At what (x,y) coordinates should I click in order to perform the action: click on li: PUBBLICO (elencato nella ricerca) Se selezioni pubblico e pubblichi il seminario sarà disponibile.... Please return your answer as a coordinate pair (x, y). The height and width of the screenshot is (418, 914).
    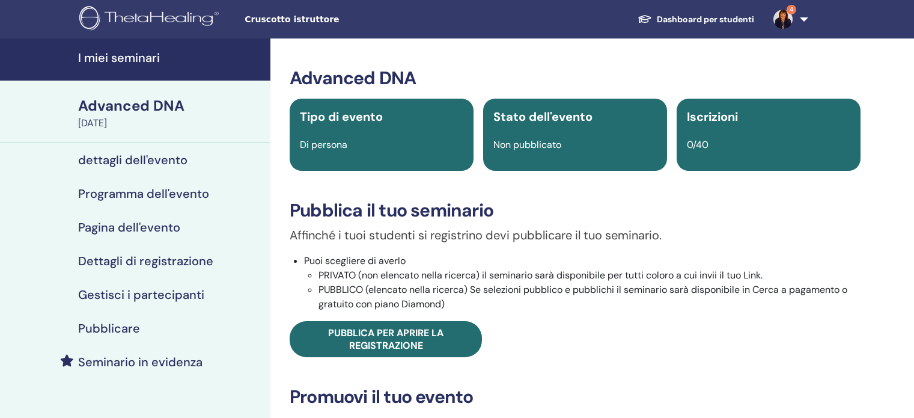
    Looking at the image, I should click on (589, 297).